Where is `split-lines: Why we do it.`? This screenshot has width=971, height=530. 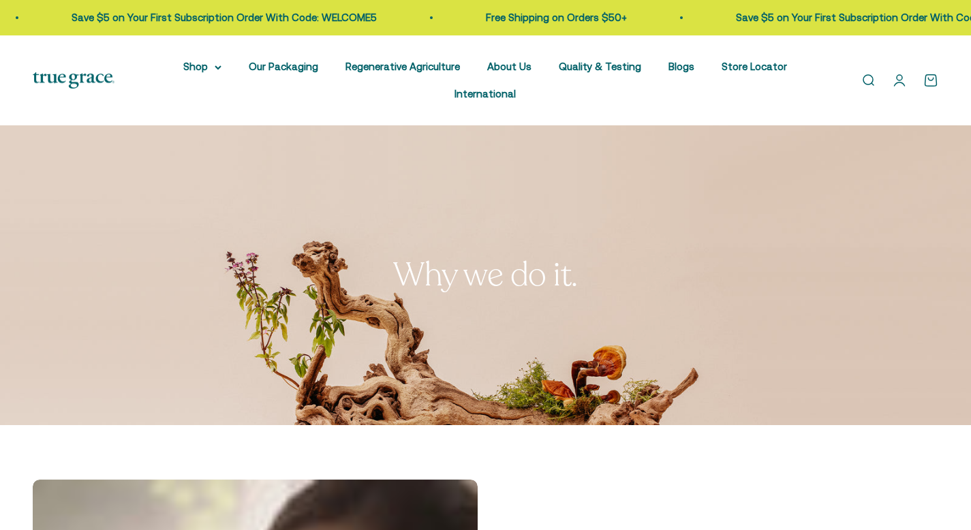 split-lines: Why we do it. is located at coordinates (485, 275).